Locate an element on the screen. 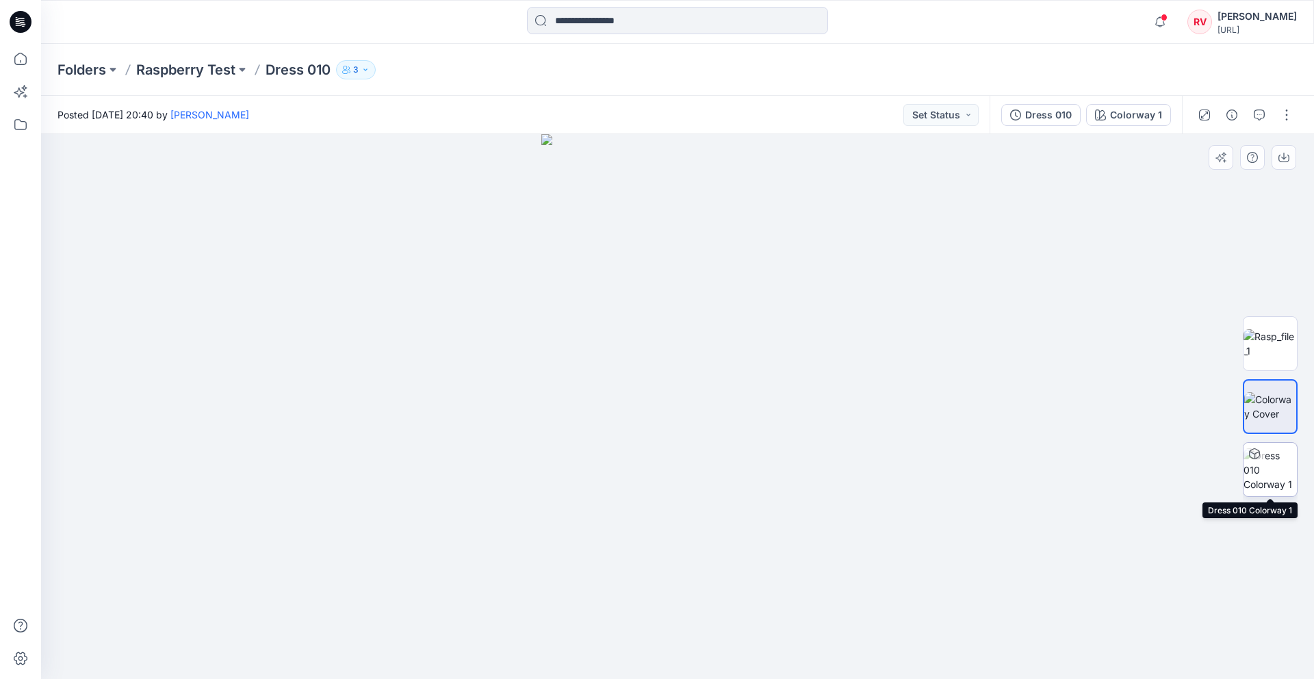 Image resolution: width=1314 pixels, height=679 pixels. button: 3 is located at coordinates (356, 70).